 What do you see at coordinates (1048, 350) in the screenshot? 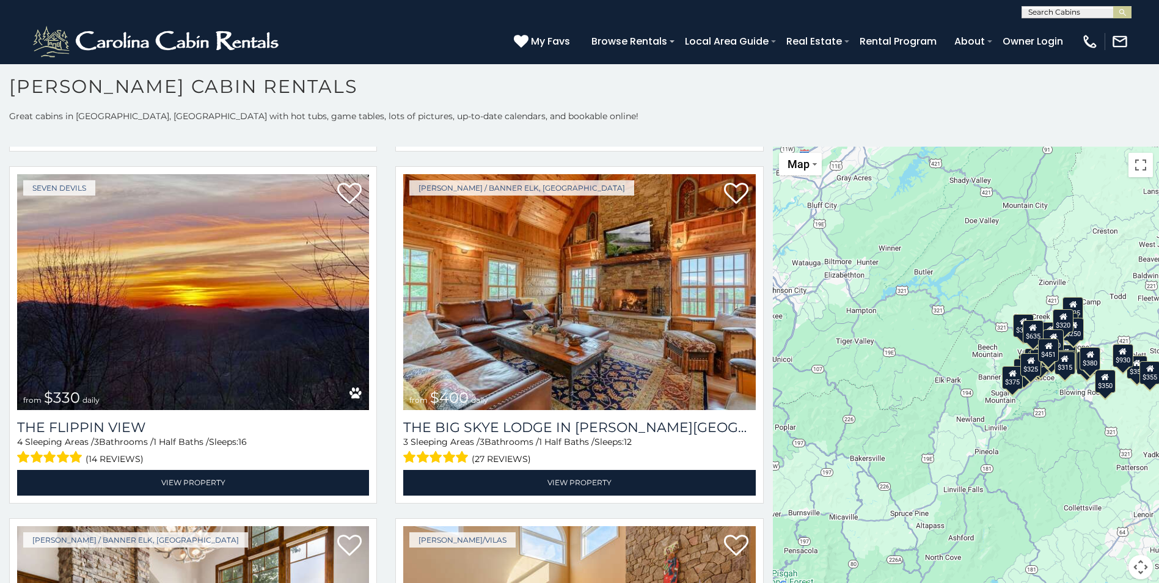
I see `div: $451` at bounding box center [1048, 350].